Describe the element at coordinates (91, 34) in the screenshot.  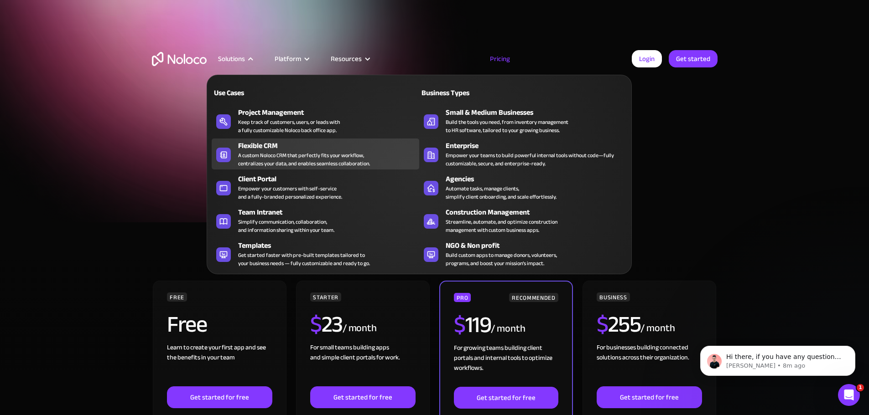
I see `div: message notification from Darragh, 8m ago. Hi there, if you have any questions about our pricing,...` at that location.